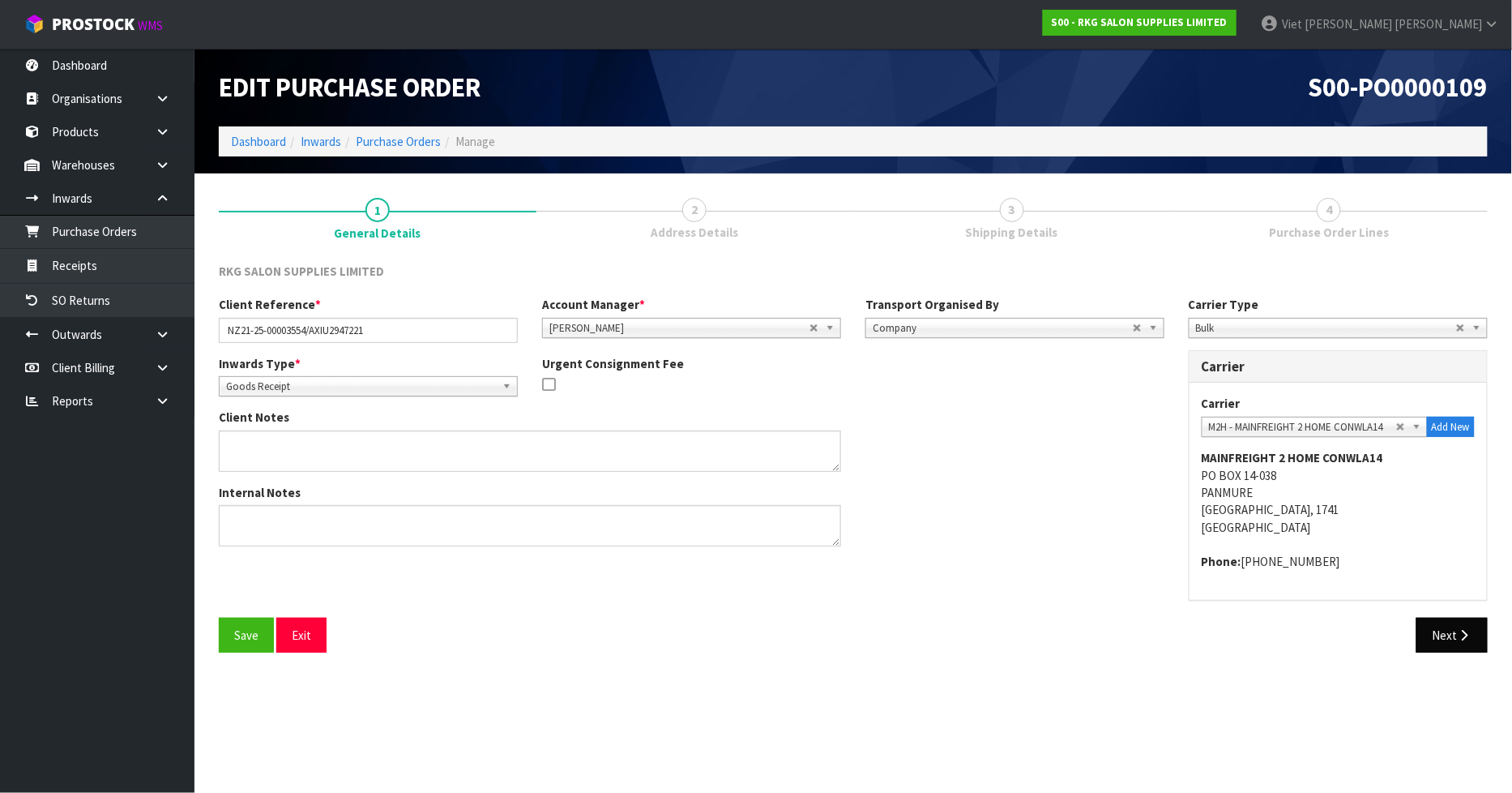  Describe the element at coordinates (1292, 457) in the screenshot. I see `strong: MAINFREIGHT 2 HOME CONWLA14` at that location.